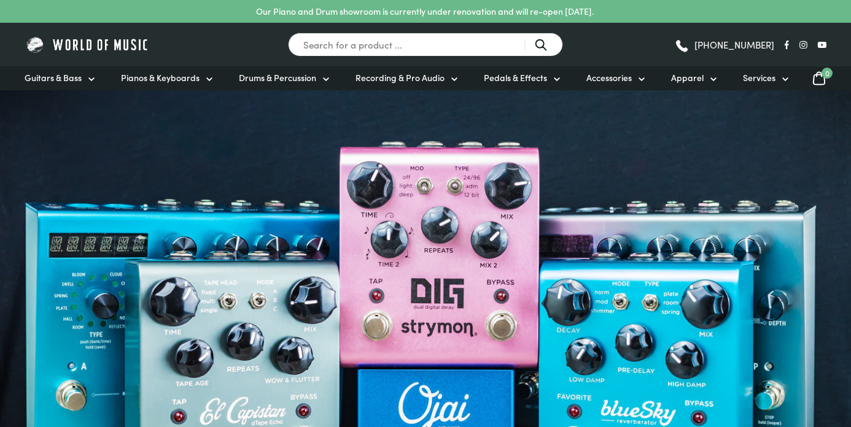 This screenshot has width=851, height=427. I want to click on span: Accessories, so click(609, 77).